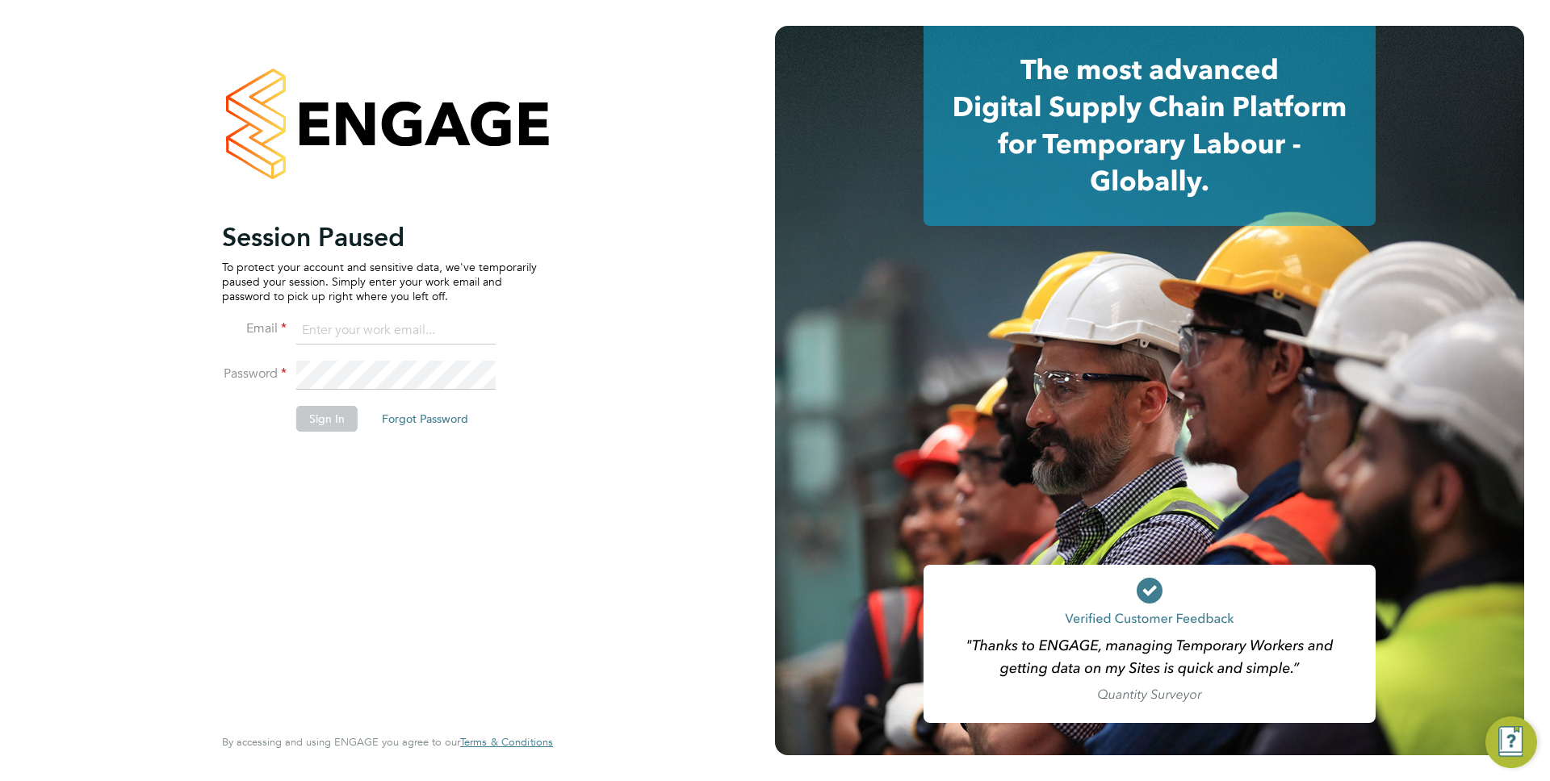  I want to click on button: Forgot Password, so click(425, 419).